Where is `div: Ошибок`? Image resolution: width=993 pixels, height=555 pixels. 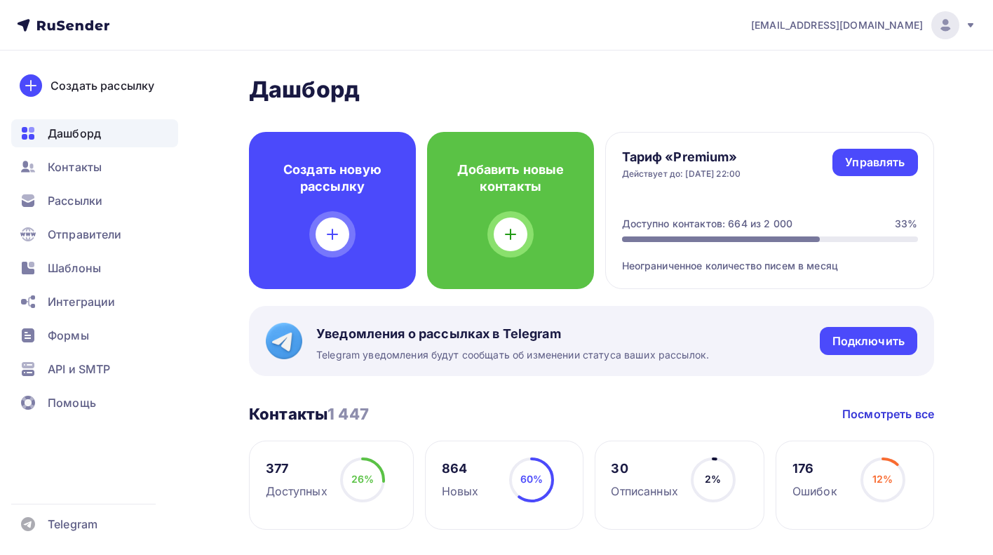 div: Ошибок is located at coordinates (815, 491).